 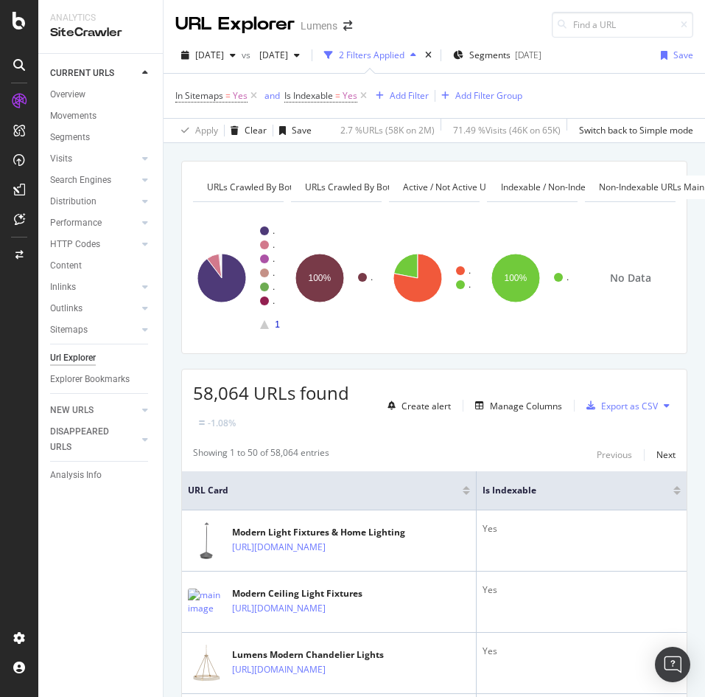 I want to click on a: Visits, so click(x=94, y=158).